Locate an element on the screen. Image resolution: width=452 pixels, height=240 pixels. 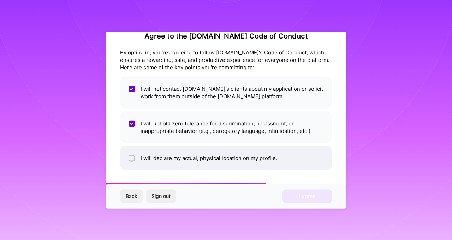
li: I will declare my actual, physical location on my profile. is located at coordinates (226, 158).